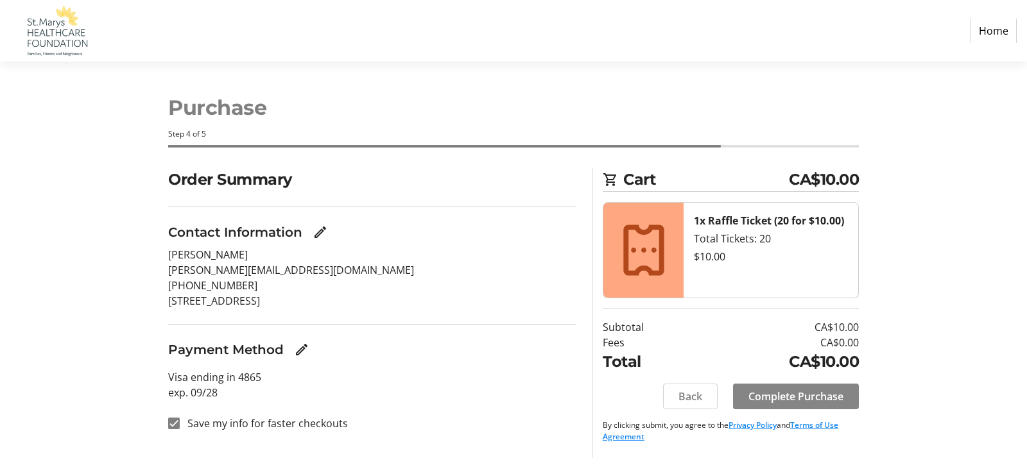 The width and height of the screenshot is (1027, 474). Describe the element at coordinates (56, 31) in the screenshot. I see `img: St. Marys Healthcare Foundation's Logo` at that location.